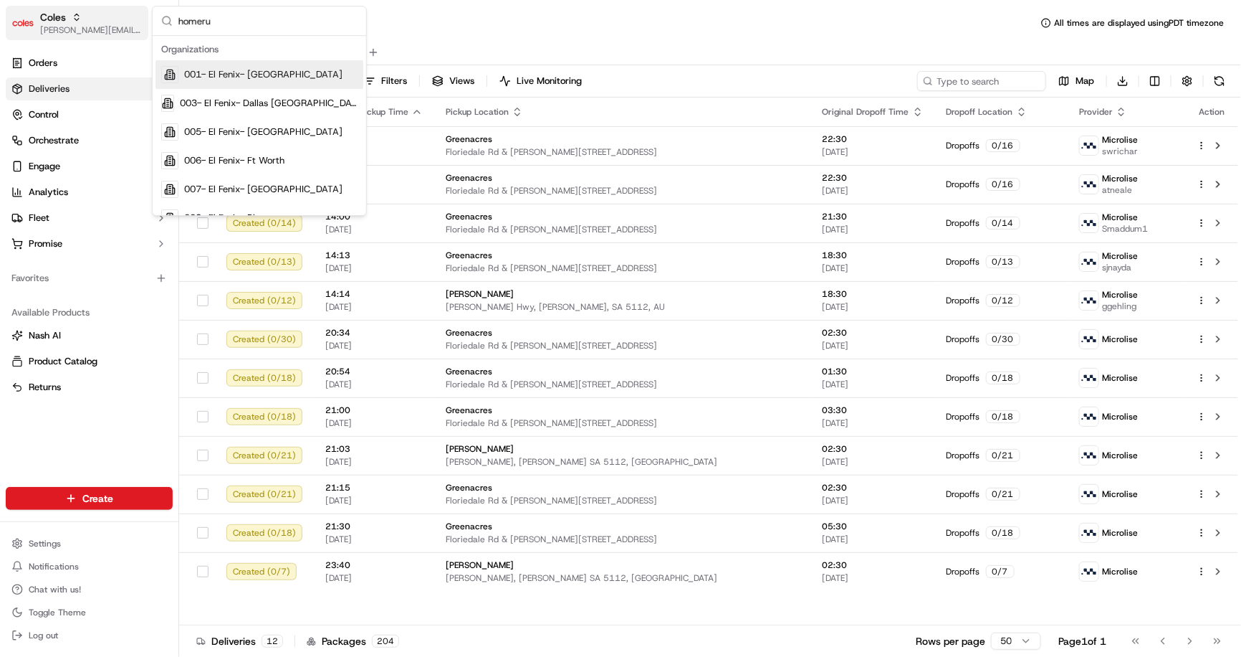 This screenshot has height=657, width=1241. Describe the element at coordinates (89, 498) in the screenshot. I see `button: Create` at that location.